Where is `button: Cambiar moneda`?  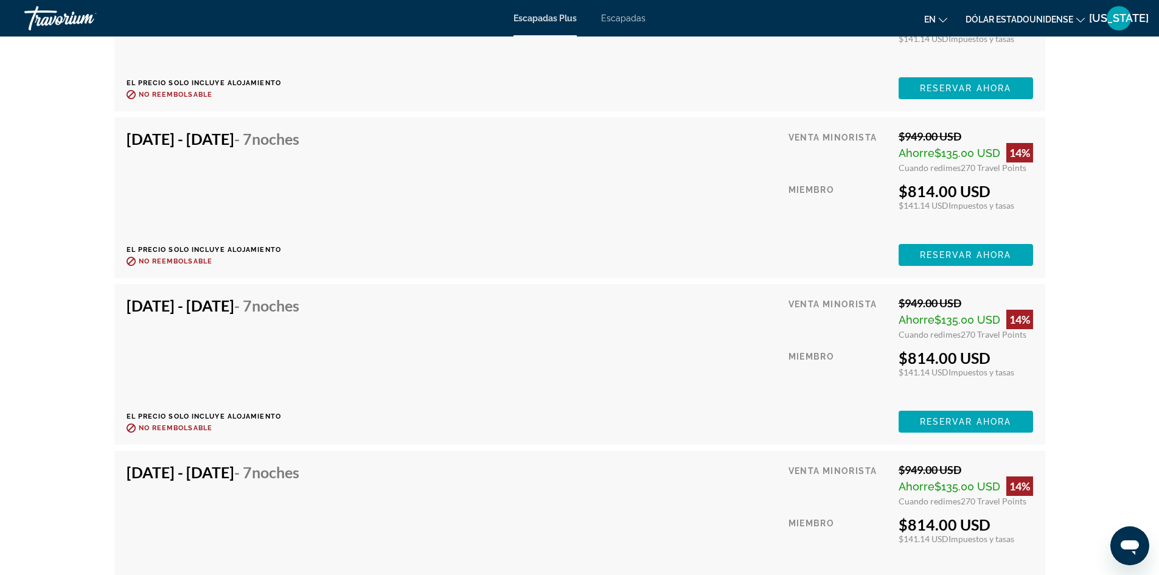 button: Cambiar moneda is located at coordinates (1025, 19).